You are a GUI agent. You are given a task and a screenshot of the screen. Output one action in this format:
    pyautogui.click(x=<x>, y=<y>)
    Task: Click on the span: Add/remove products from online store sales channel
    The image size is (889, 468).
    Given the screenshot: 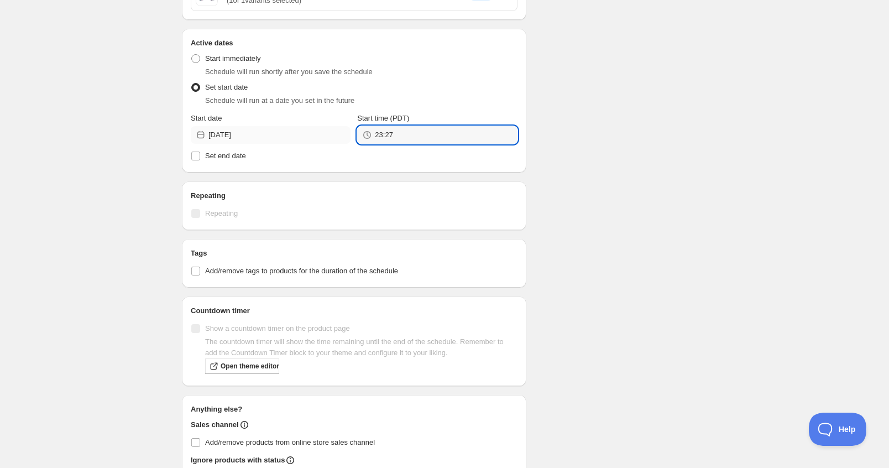 What is the action you would take?
    pyautogui.click(x=290, y=442)
    